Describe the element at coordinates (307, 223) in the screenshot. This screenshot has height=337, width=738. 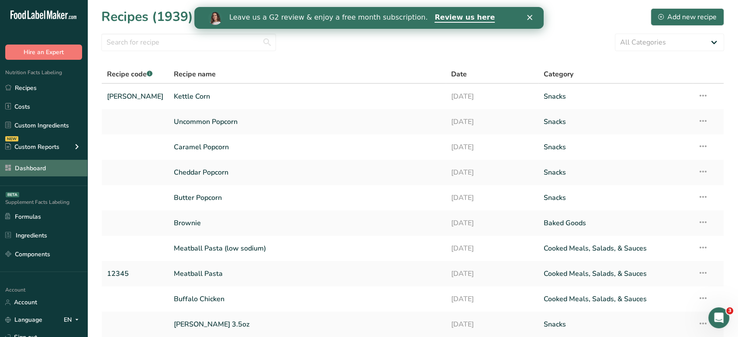
I see `a: Brownie` at that location.